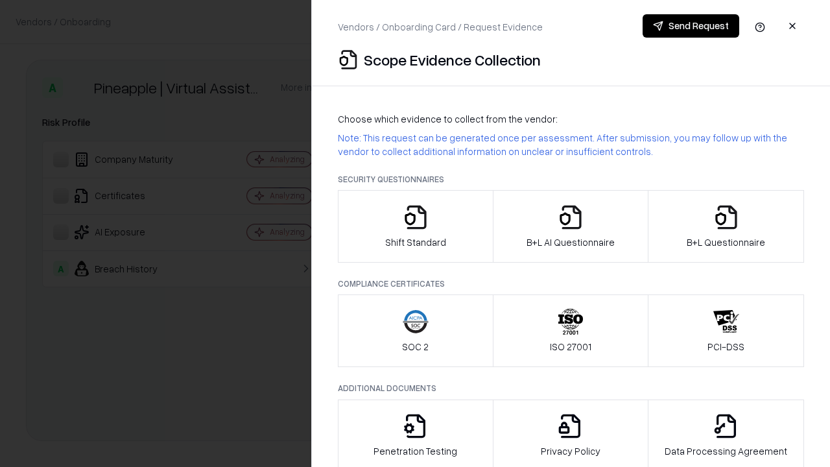 Image resolution: width=830 pixels, height=467 pixels. I want to click on p: B+L AI Questionnaire, so click(571, 242).